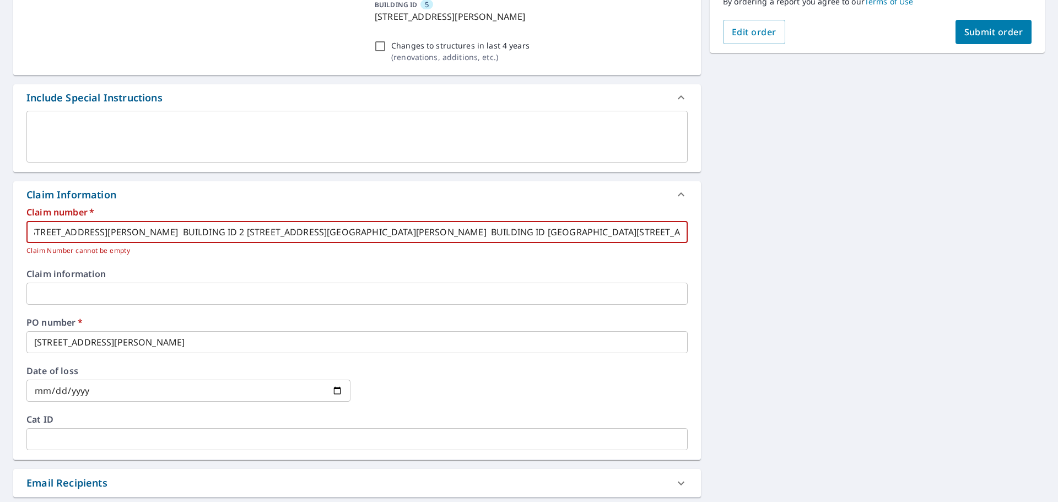 The height and width of the screenshot is (502, 1058). I want to click on label: Date of loss, so click(188, 371).